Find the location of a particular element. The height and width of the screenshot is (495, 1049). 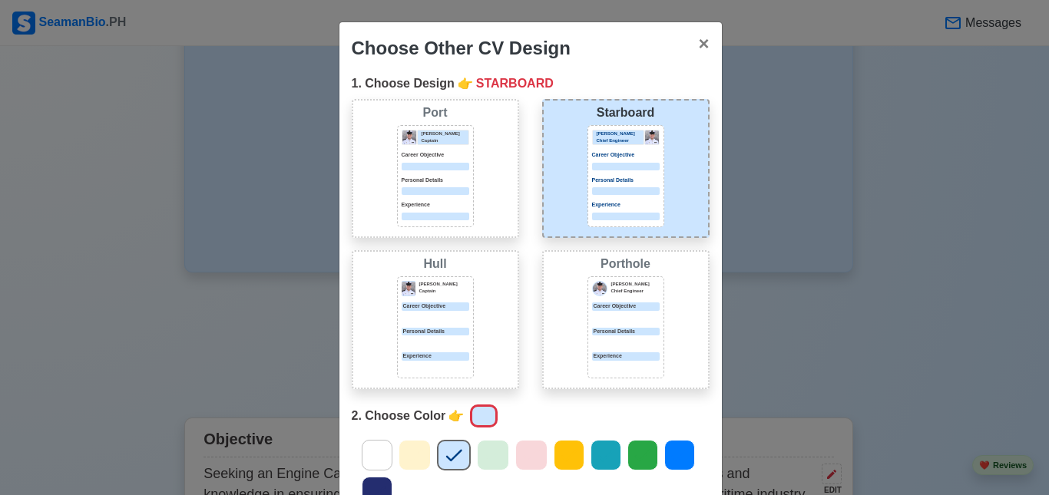

div: 1. Choose Design is located at coordinates (531, 84).